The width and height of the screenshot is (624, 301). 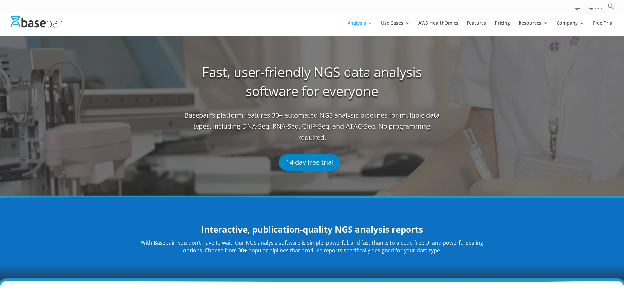 I want to click on a: Sign up, so click(x=594, y=9).